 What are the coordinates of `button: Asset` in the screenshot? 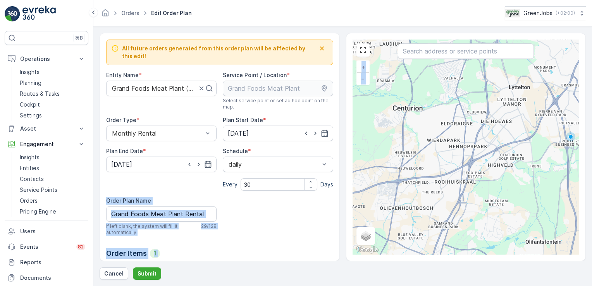 It's located at (46, 129).